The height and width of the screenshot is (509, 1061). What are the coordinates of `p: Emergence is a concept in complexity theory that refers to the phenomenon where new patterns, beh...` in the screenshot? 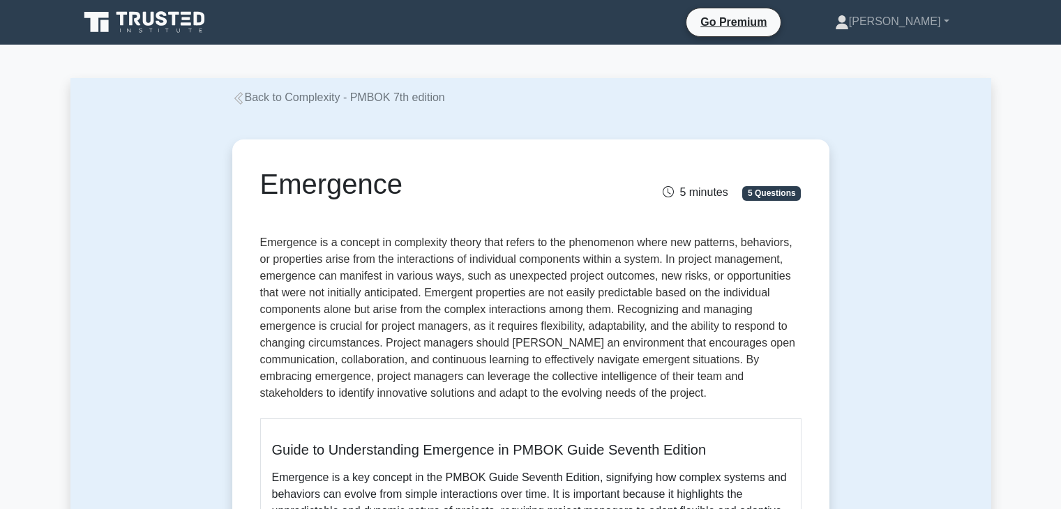 It's located at (531, 321).